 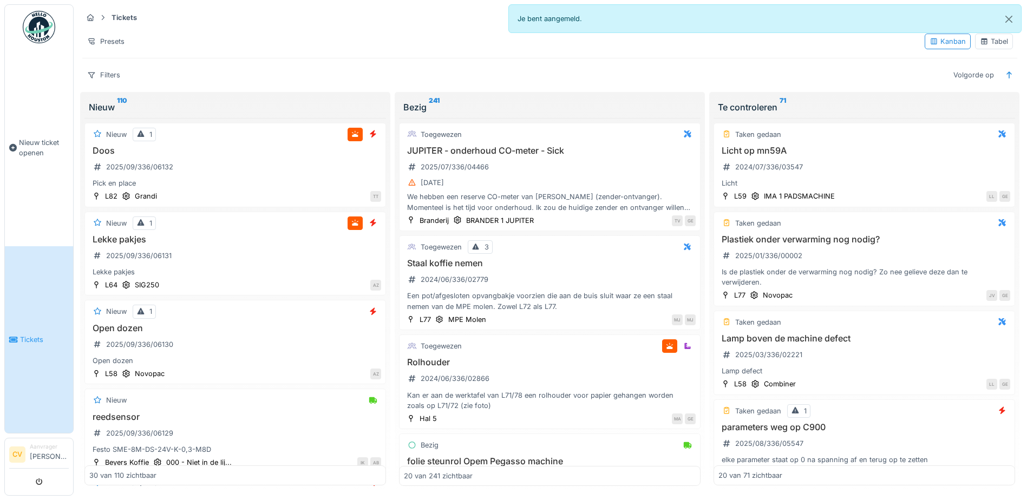 What do you see at coordinates (434, 107) in the screenshot?
I see `sup: 241` at bounding box center [434, 107].